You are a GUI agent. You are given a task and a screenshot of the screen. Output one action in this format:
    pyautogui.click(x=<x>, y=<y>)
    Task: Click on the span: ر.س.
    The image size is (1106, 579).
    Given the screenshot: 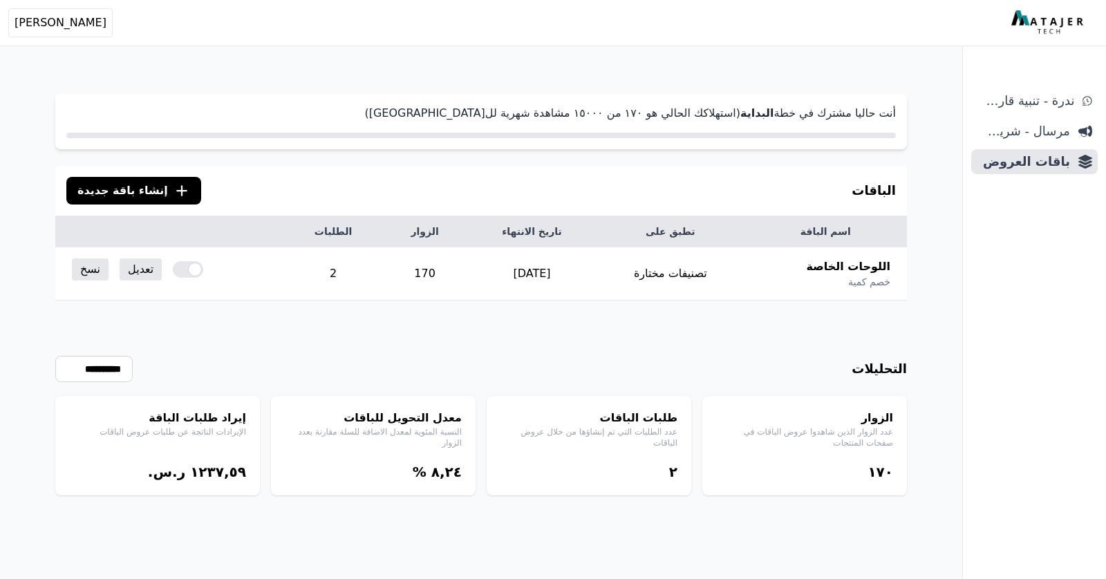 What is the action you would take?
    pyautogui.click(x=167, y=472)
    